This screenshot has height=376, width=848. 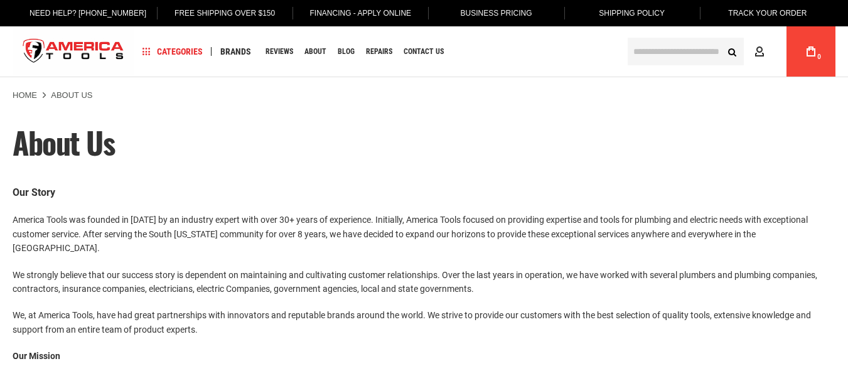 I want to click on span: Shipping Policy, so click(x=632, y=13).